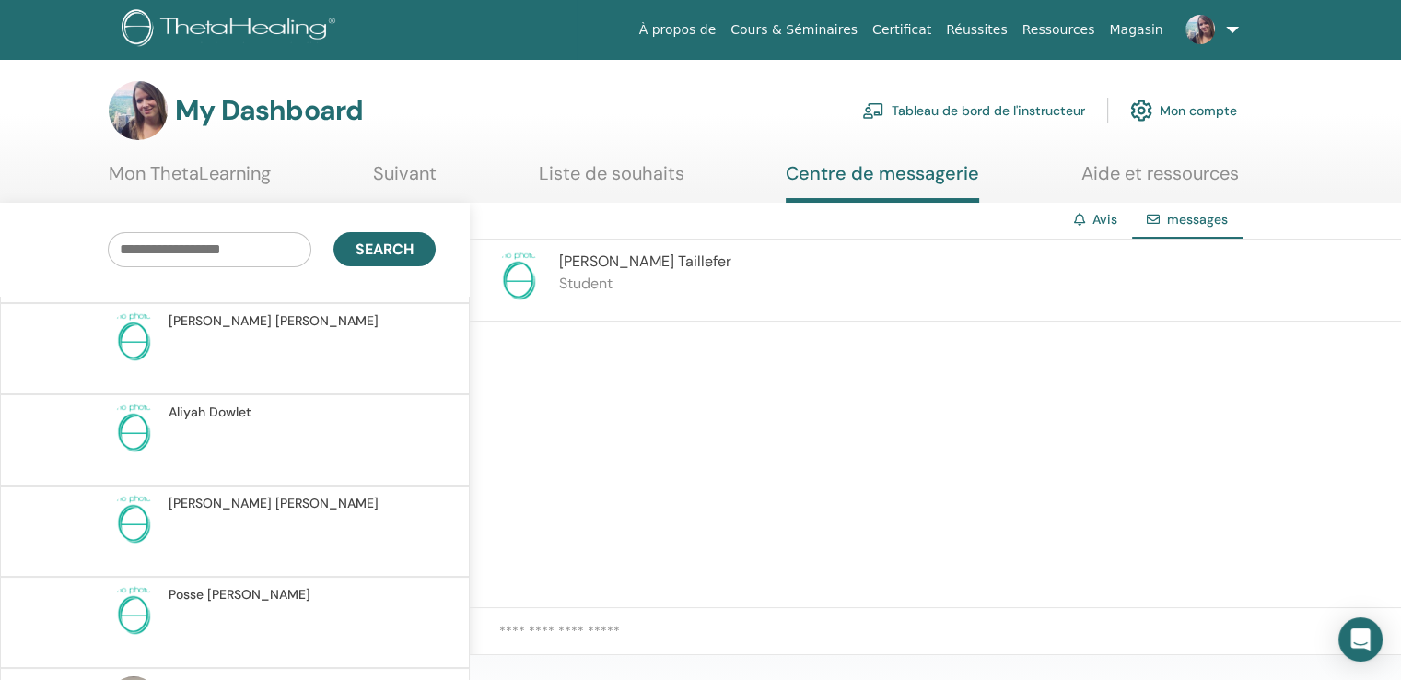 This screenshot has width=1401, height=680. I want to click on span: Search, so click(384, 249).